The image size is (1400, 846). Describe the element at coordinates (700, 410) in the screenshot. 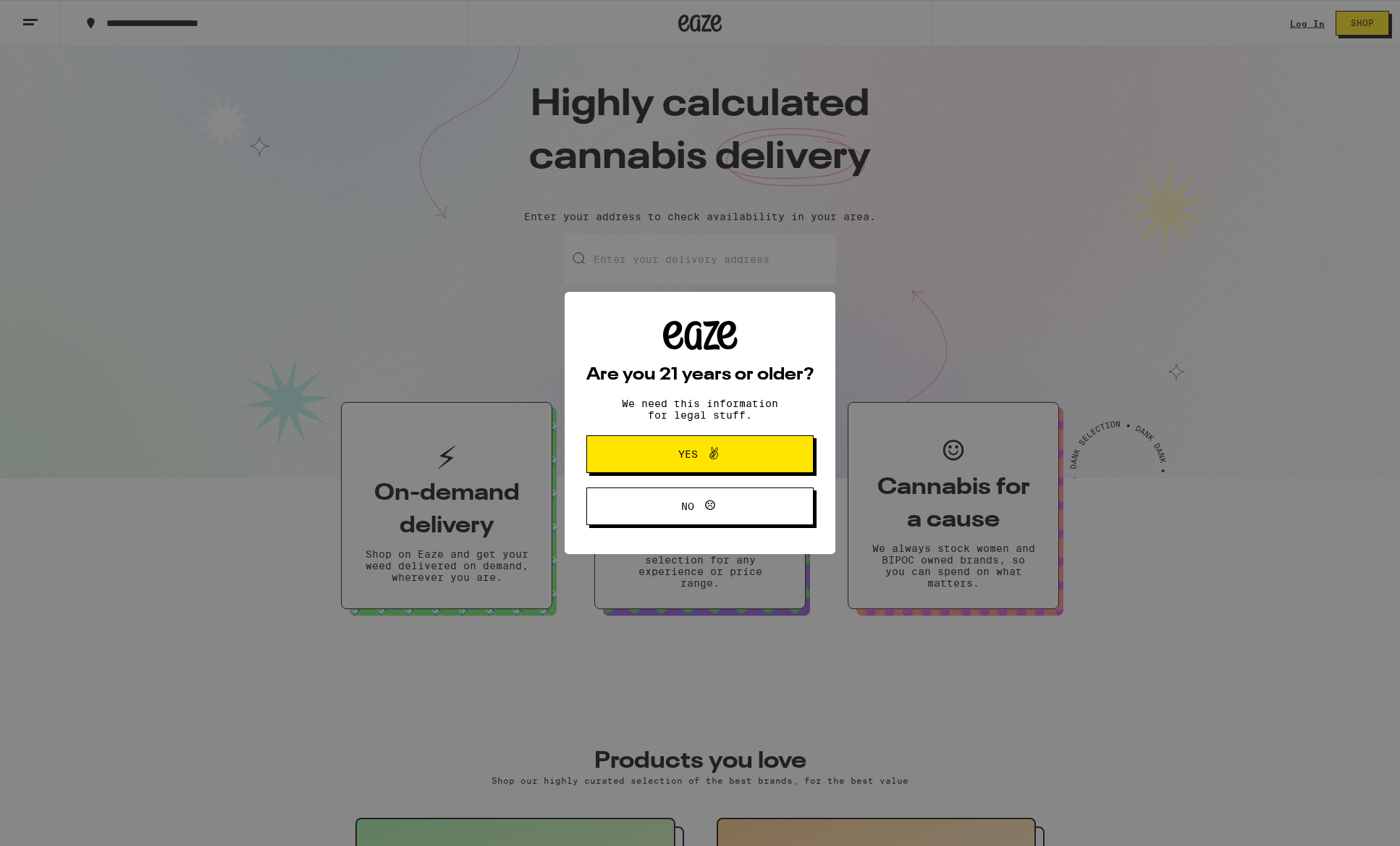

I see `p: We need this information for legal stuff.` at that location.